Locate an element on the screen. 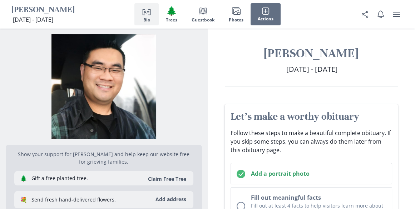 This screenshot has width=415, height=209. p: Follow these steps to make a beautiful complete obituary. If you skip some steps, you can always ... is located at coordinates (311, 142).